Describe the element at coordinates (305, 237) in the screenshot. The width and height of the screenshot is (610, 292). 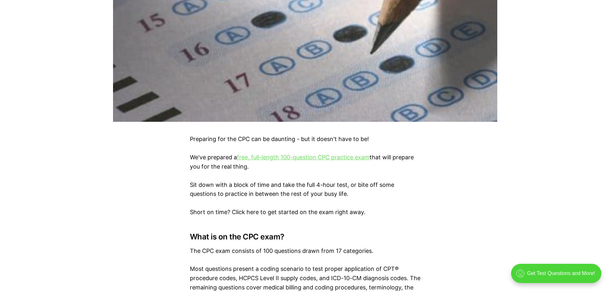
I see `h3: What is on the CPC exam?` at that location.